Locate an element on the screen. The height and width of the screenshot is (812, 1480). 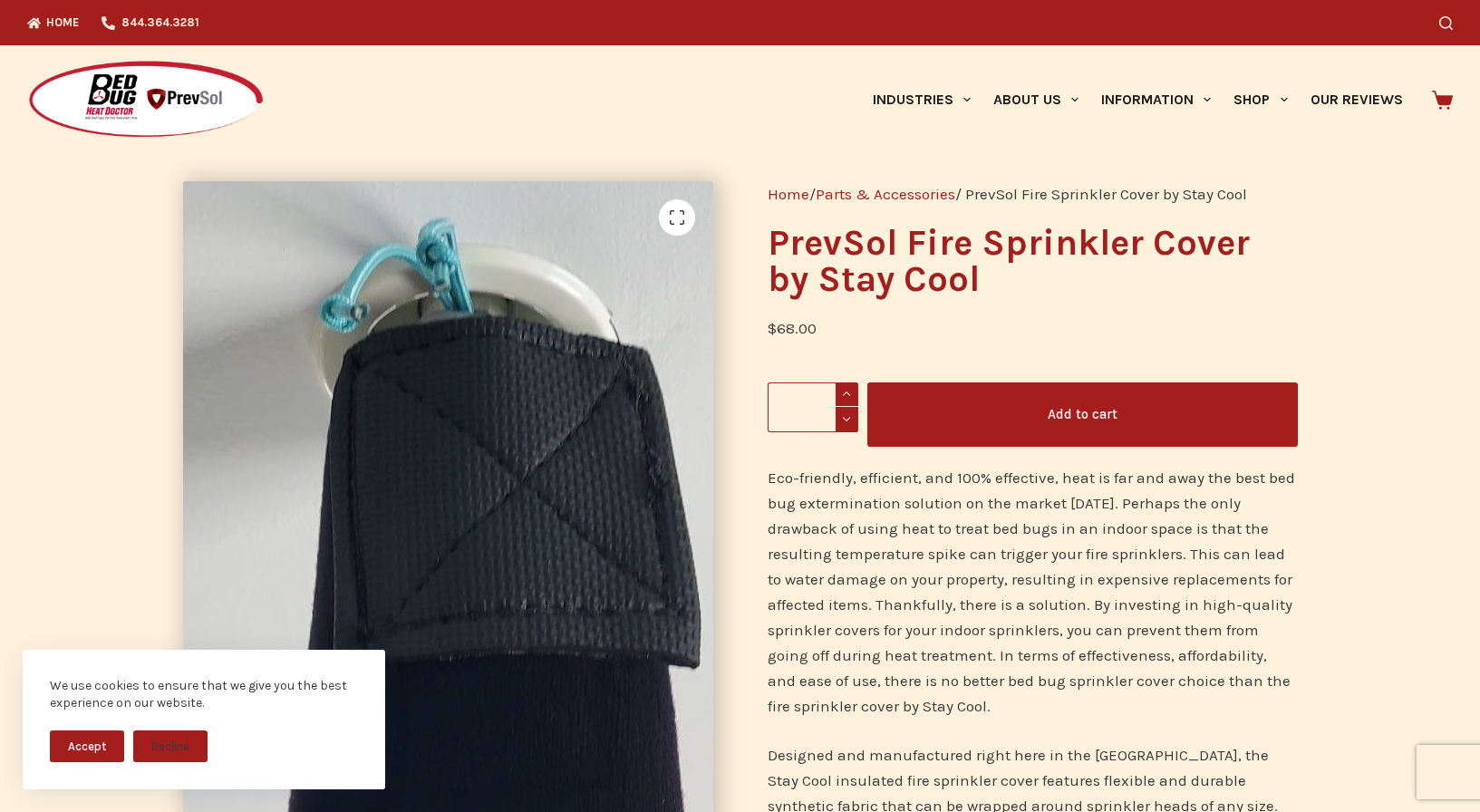
a: Parts & Accessories is located at coordinates (885, 194).